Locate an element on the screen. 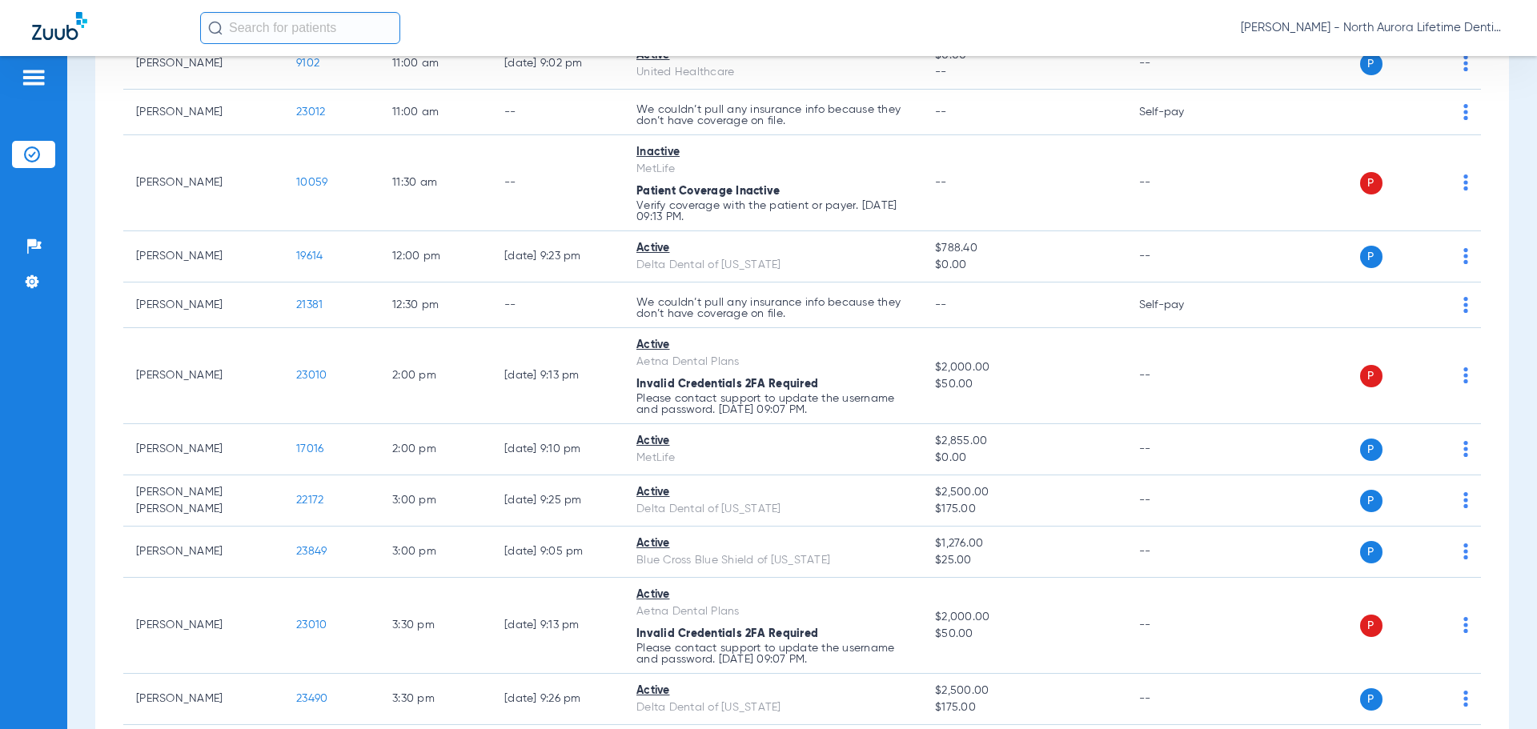 The width and height of the screenshot is (1537, 729). div: United Healthcare is located at coordinates (773, 72).